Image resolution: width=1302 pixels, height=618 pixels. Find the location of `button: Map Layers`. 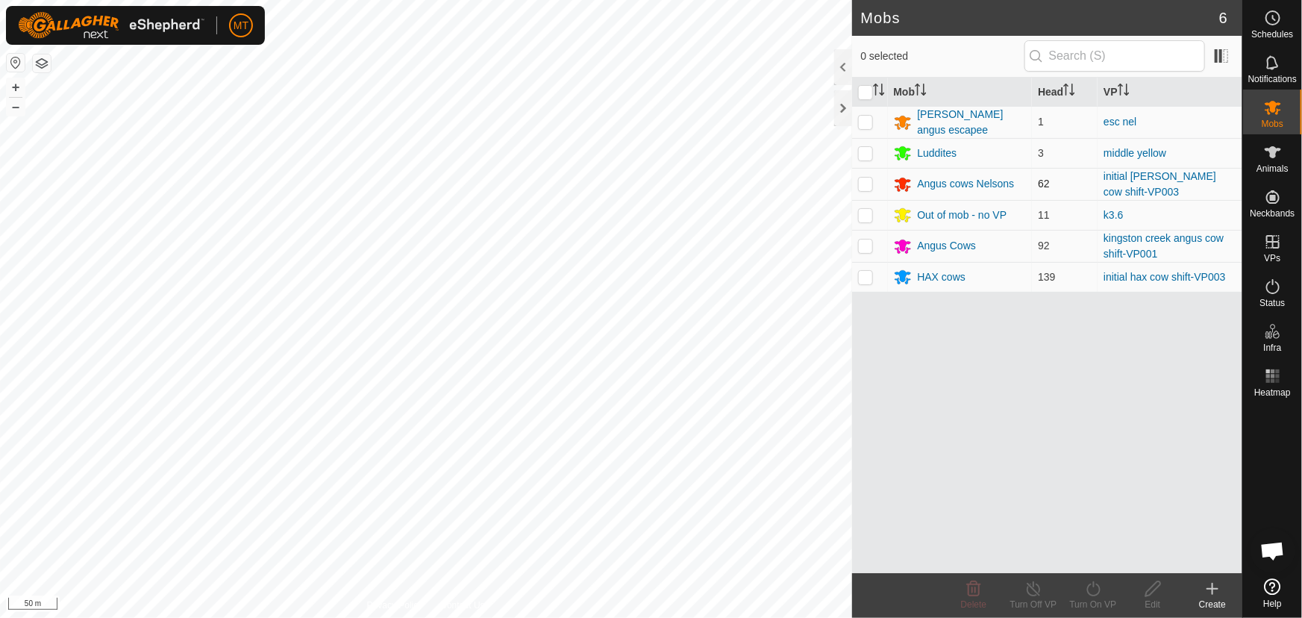

button: Map Layers is located at coordinates (42, 63).